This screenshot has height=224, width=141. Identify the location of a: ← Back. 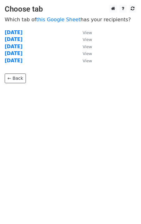
(15, 78).